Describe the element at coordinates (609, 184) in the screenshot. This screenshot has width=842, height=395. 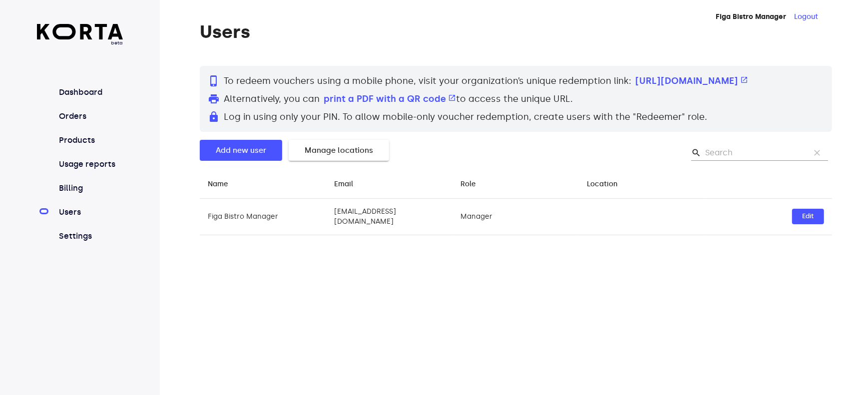
I see `span: Location` at that location.